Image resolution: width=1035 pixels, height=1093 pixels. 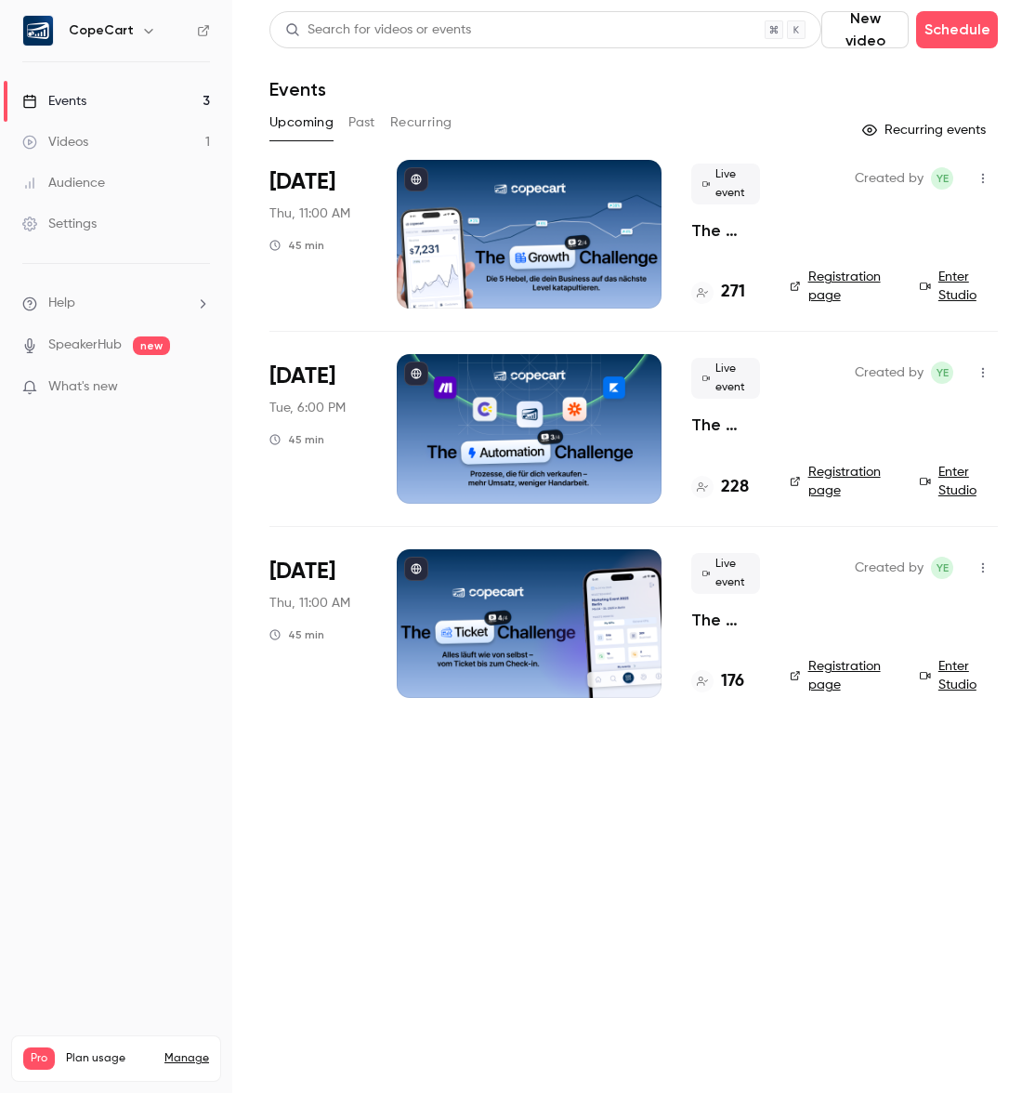 What do you see at coordinates (318, 234) in the screenshot?
I see `div: Oct 2 Thu, 11:00 AM (Europe/Berlin)` at bounding box center [318, 234].